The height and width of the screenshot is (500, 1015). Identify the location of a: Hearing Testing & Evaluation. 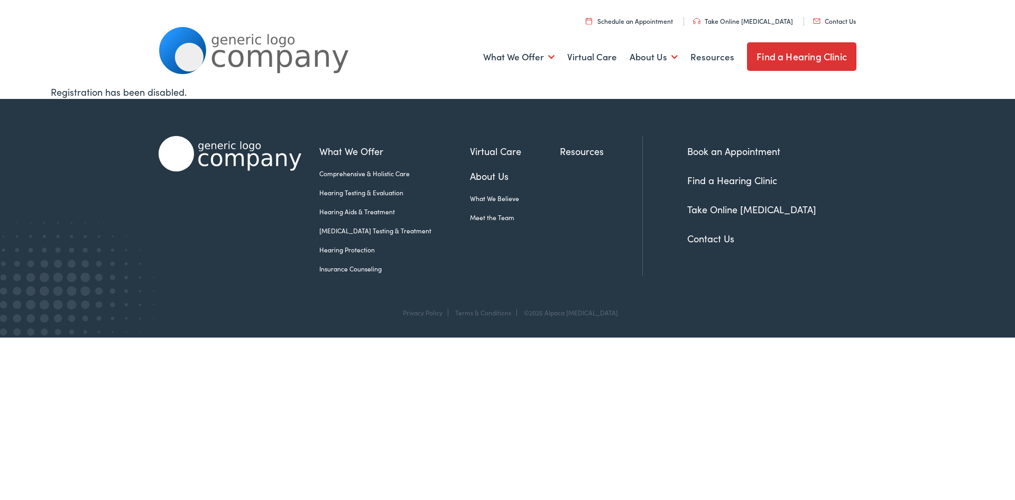
(394, 192).